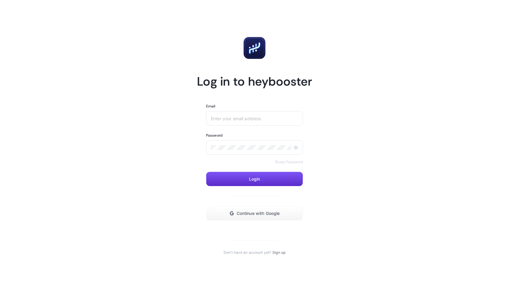  I want to click on span: Login, so click(255, 179).